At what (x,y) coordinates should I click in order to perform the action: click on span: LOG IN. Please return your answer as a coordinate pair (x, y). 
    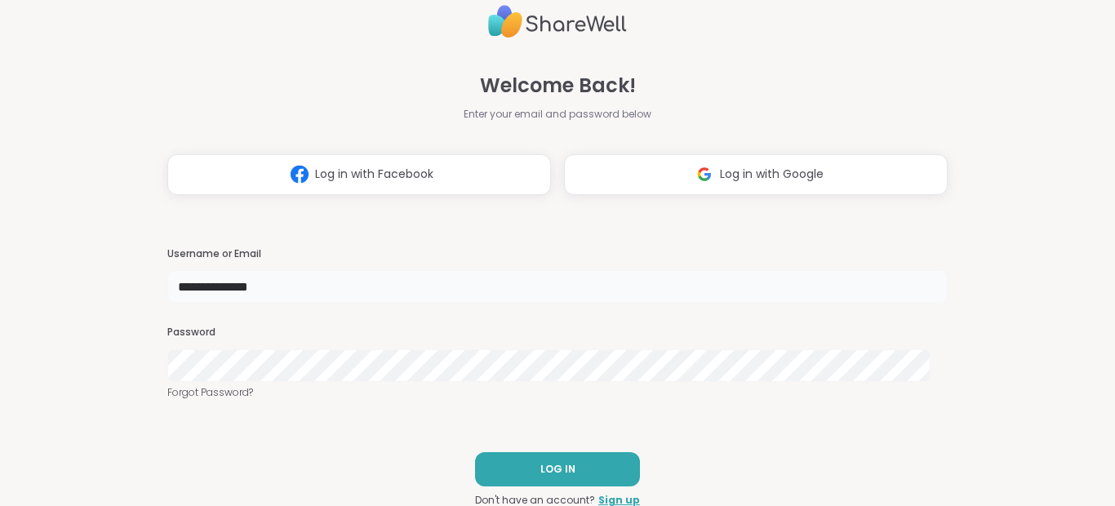
    Looking at the image, I should click on (557, 469).